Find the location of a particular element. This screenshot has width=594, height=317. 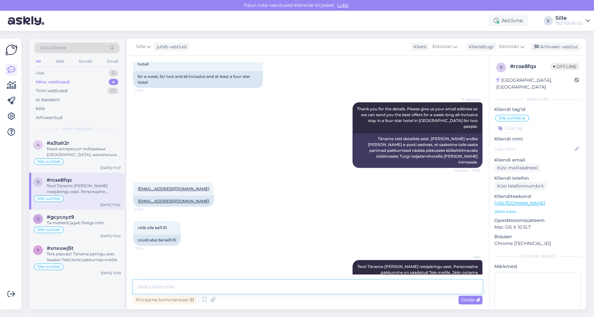

div: Minu vestlused is located at coordinates (53, 82).